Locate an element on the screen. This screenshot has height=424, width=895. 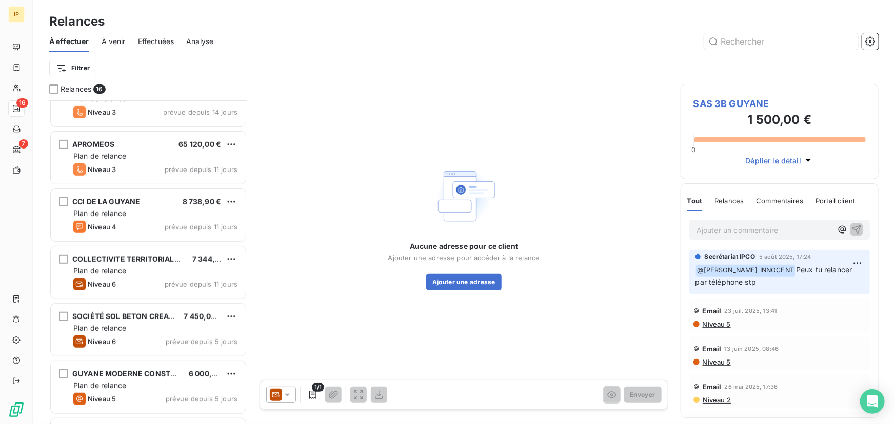
span: 13 juin 2025, 08:46 is located at coordinates (752, 349).